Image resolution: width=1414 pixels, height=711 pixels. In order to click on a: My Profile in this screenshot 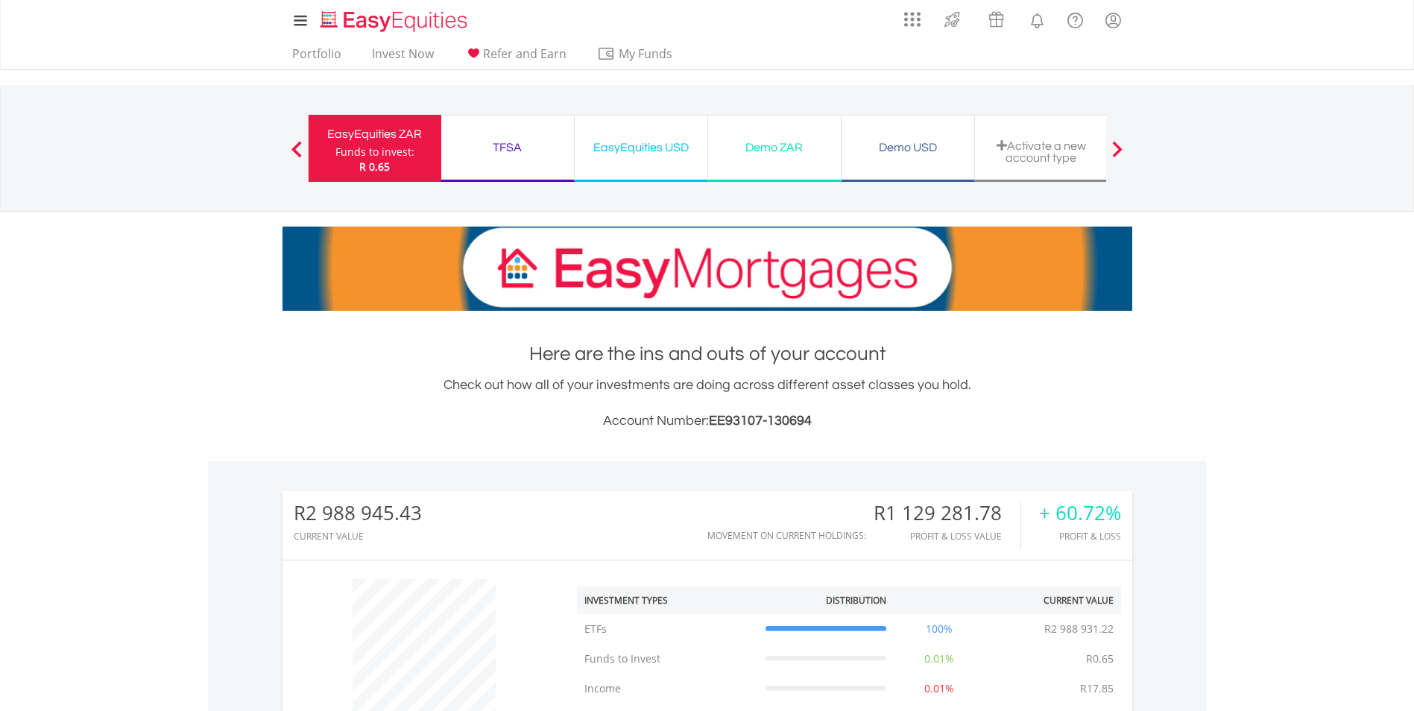, I will do `click(1113, 20)`.